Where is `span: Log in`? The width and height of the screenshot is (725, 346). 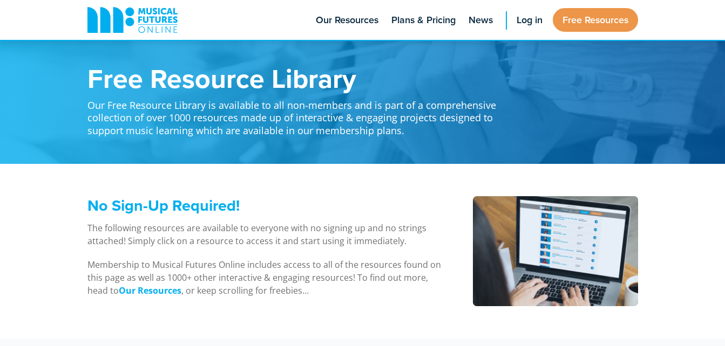
span: Log in is located at coordinates (529, 20).